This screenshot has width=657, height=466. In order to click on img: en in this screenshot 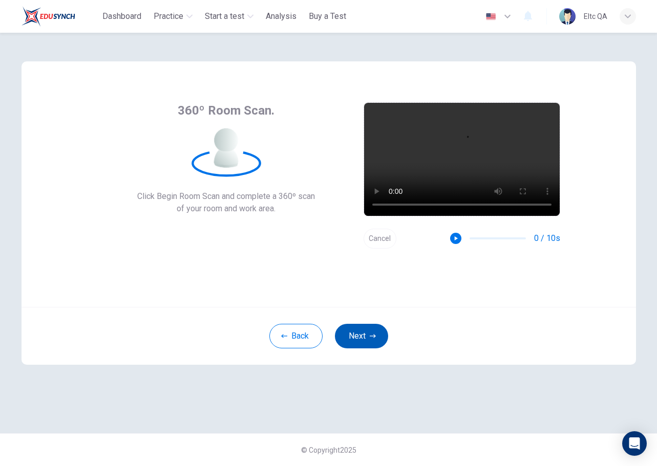, I will do `click(490, 16)`.